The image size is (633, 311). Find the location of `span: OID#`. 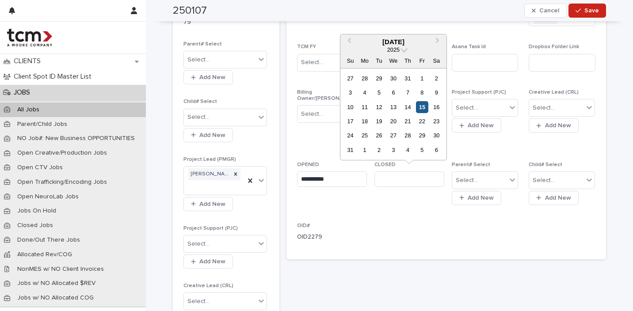

span: OID# is located at coordinates (303, 226).